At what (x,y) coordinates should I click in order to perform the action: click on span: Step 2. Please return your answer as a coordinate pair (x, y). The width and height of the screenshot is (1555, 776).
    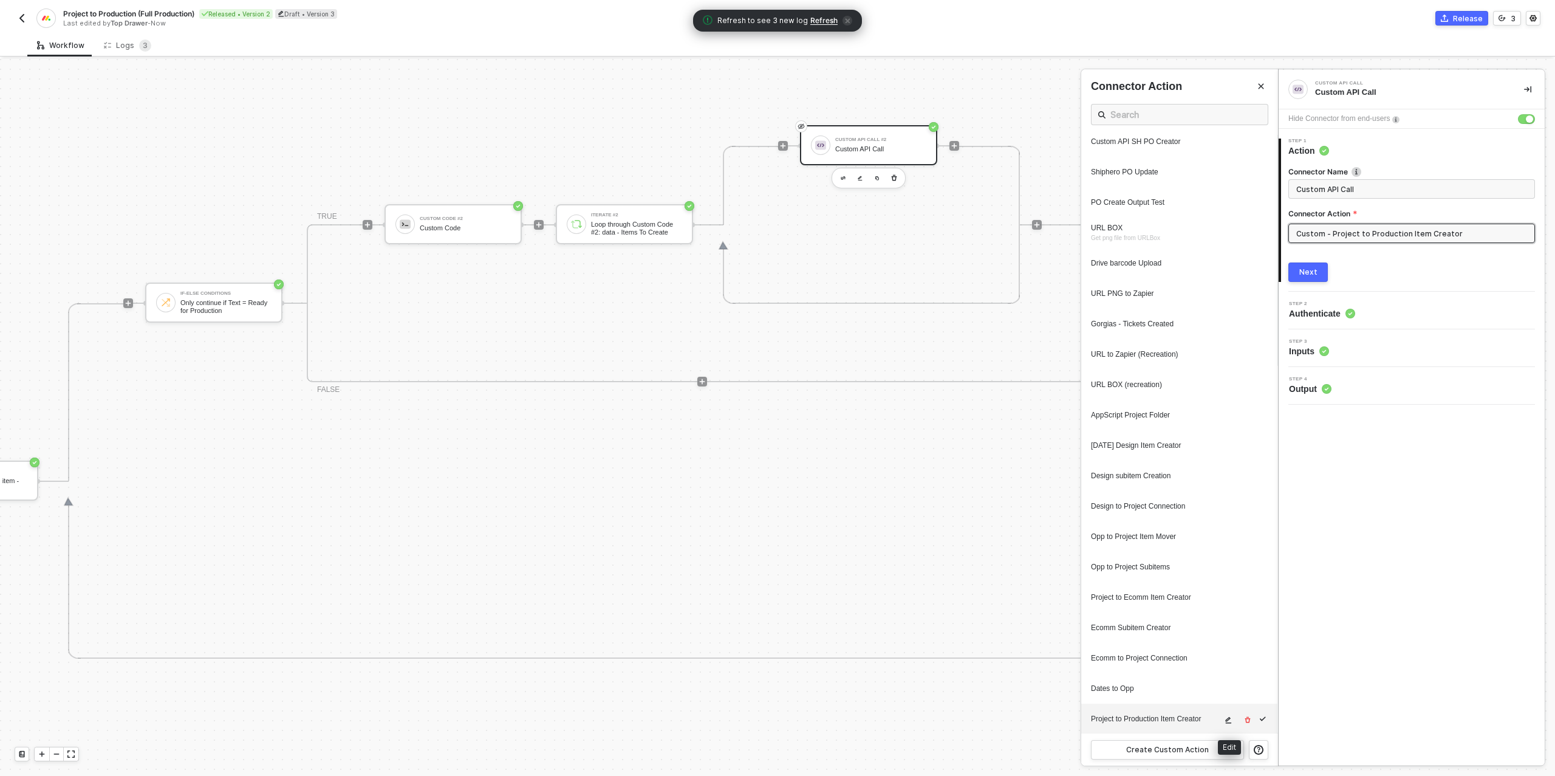
    Looking at the image, I should click on (1322, 304).